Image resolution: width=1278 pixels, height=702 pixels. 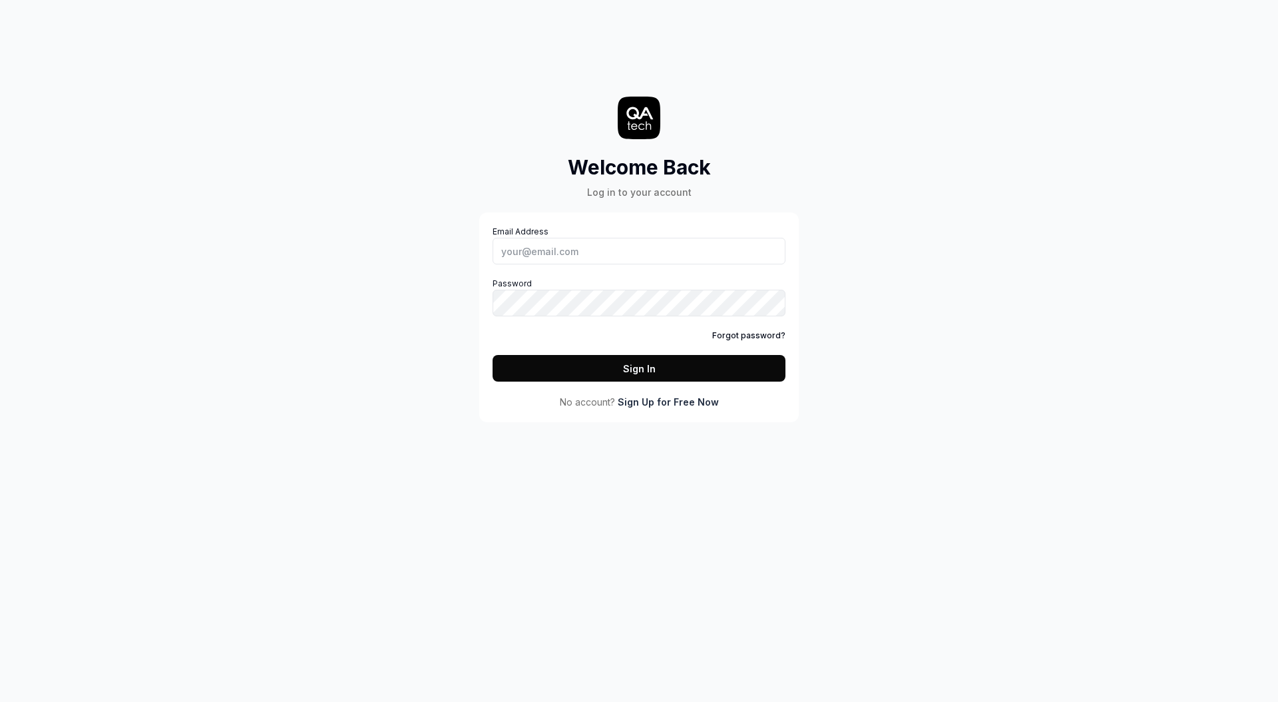 I want to click on label: Password, so click(x=639, y=297).